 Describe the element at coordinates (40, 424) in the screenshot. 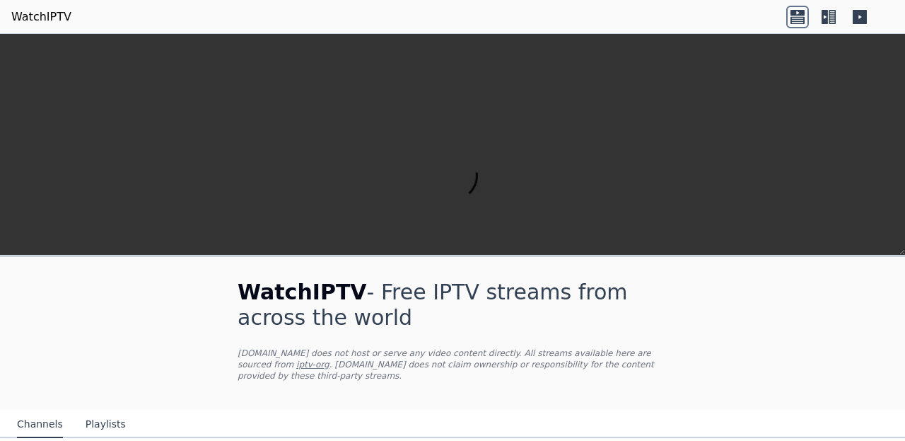

I see `button: Channels` at that location.